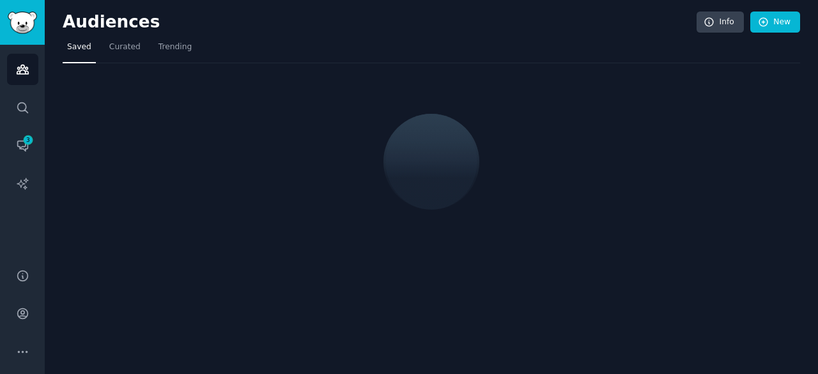 Image resolution: width=818 pixels, height=374 pixels. I want to click on a: Trending, so click(175, 50).